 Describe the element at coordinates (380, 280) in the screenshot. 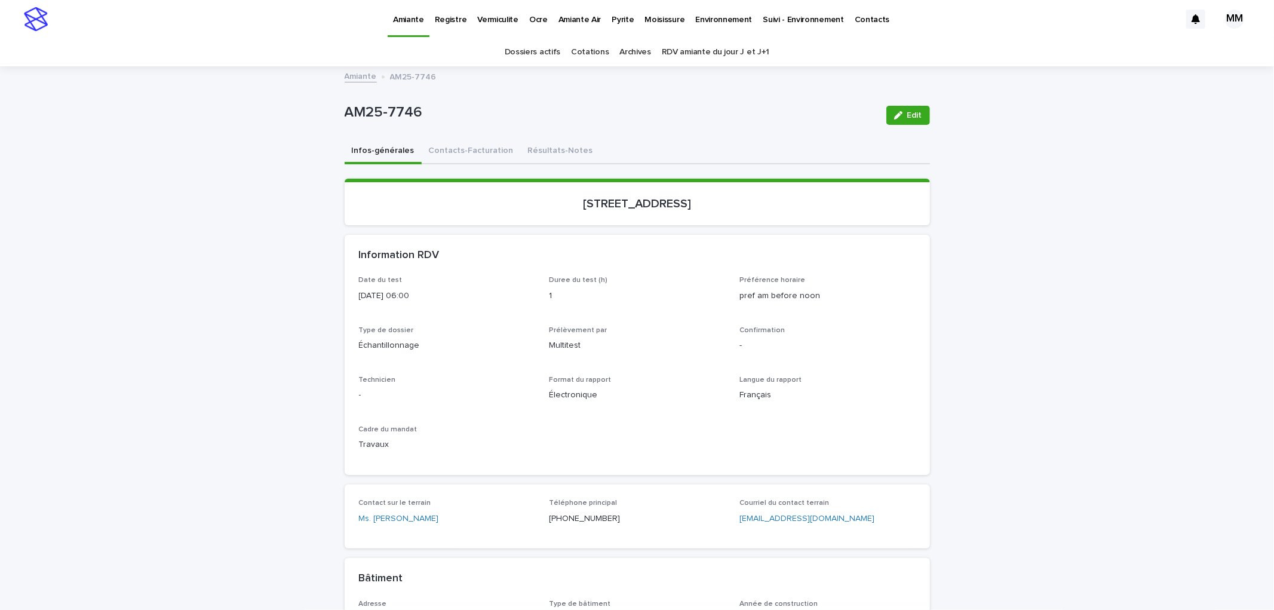

I see `span: Date du test` at that location.